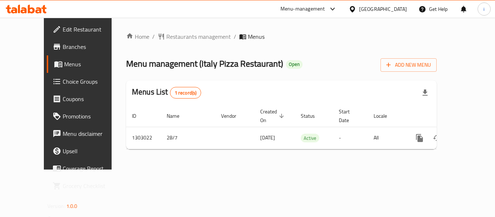  Describe the element at coordinates (385, 116) in the screenshot. I see `span: Locale` at that location.